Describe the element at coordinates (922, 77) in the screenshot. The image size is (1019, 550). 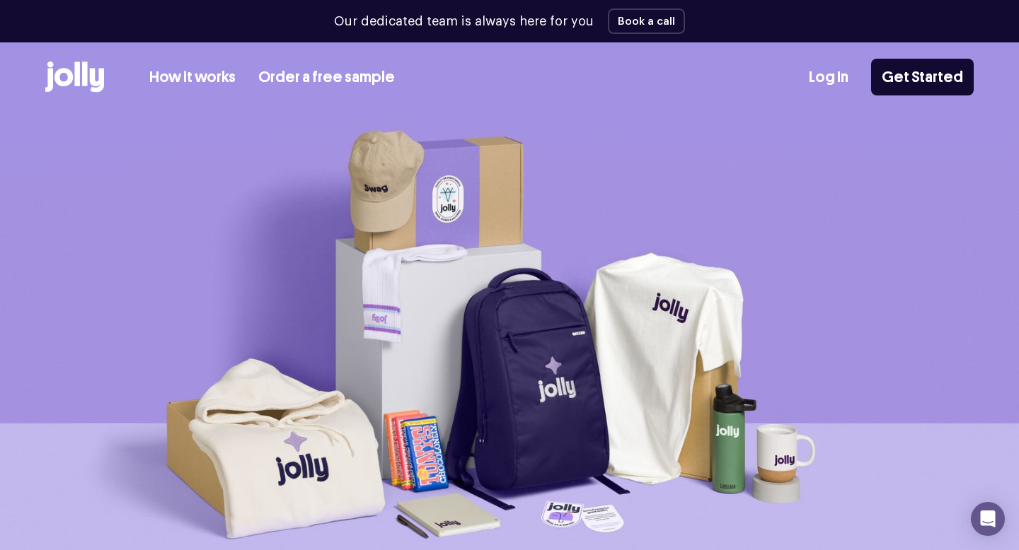
I see `a: Get Started` at that location.